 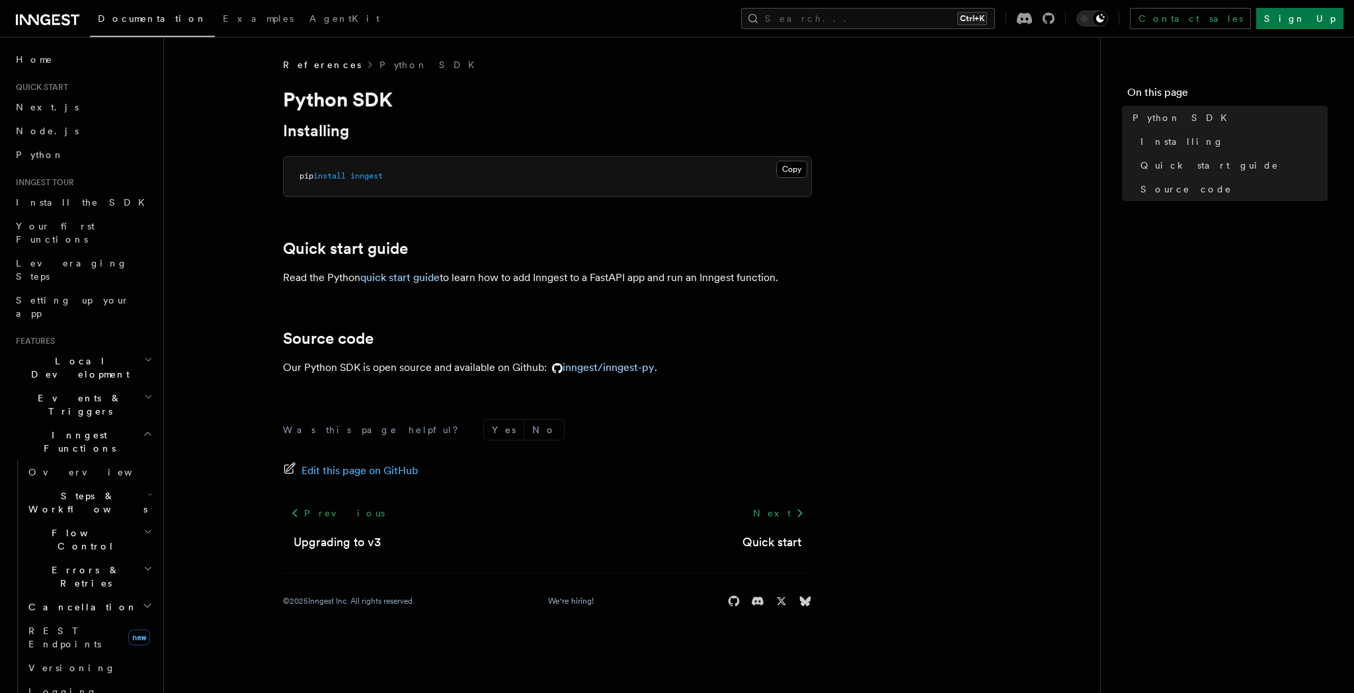 What do you see at coordinates (344, 19) in the screenshot?
I see `span: AgentKit` at bounding box center [344, 19].